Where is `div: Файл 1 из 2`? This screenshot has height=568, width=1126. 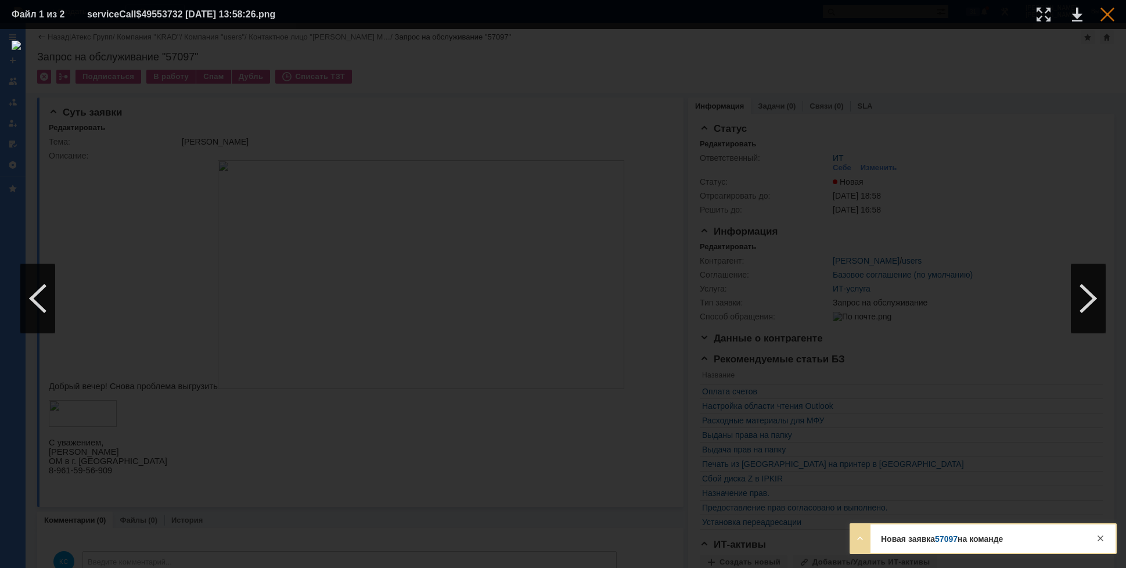
div: Файл 1 из 2 is located at coordinates (41, 15).